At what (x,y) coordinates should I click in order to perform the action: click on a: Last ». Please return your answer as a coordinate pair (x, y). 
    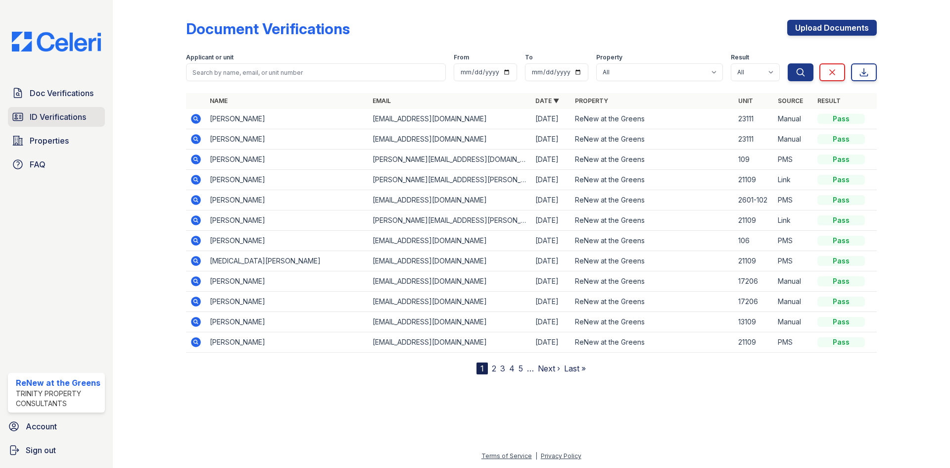
    Looking at the image, I should click on (575, 368).